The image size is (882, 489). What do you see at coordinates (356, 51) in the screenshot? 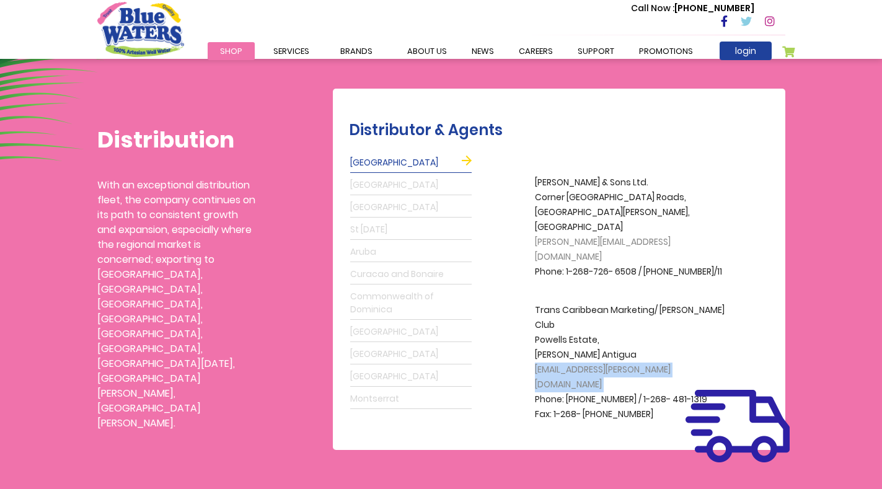
I see `span: Brands` at bounding box center [356, 51].